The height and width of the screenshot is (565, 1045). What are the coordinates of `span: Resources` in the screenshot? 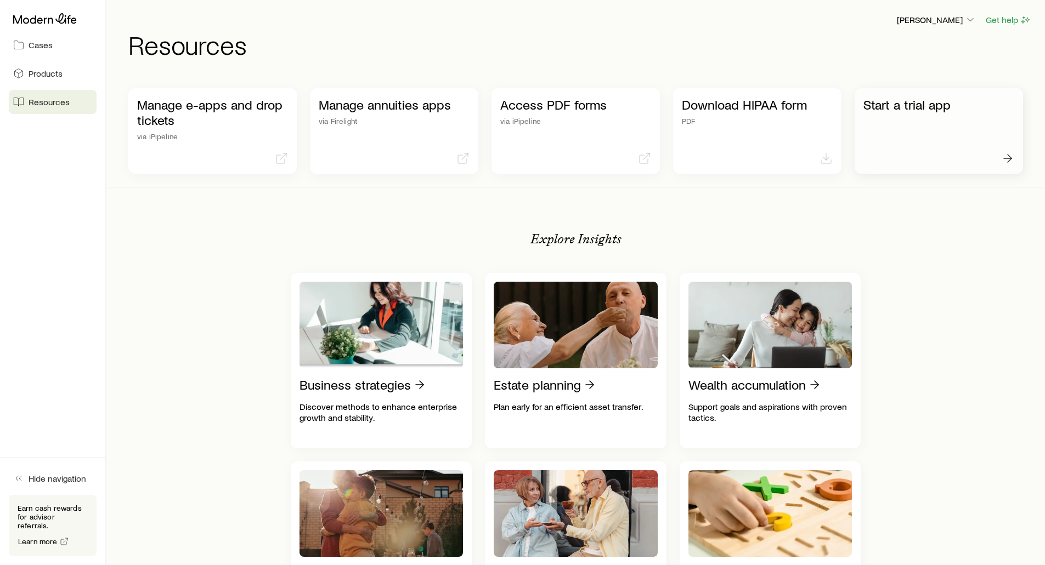 It's located at (49, 102).